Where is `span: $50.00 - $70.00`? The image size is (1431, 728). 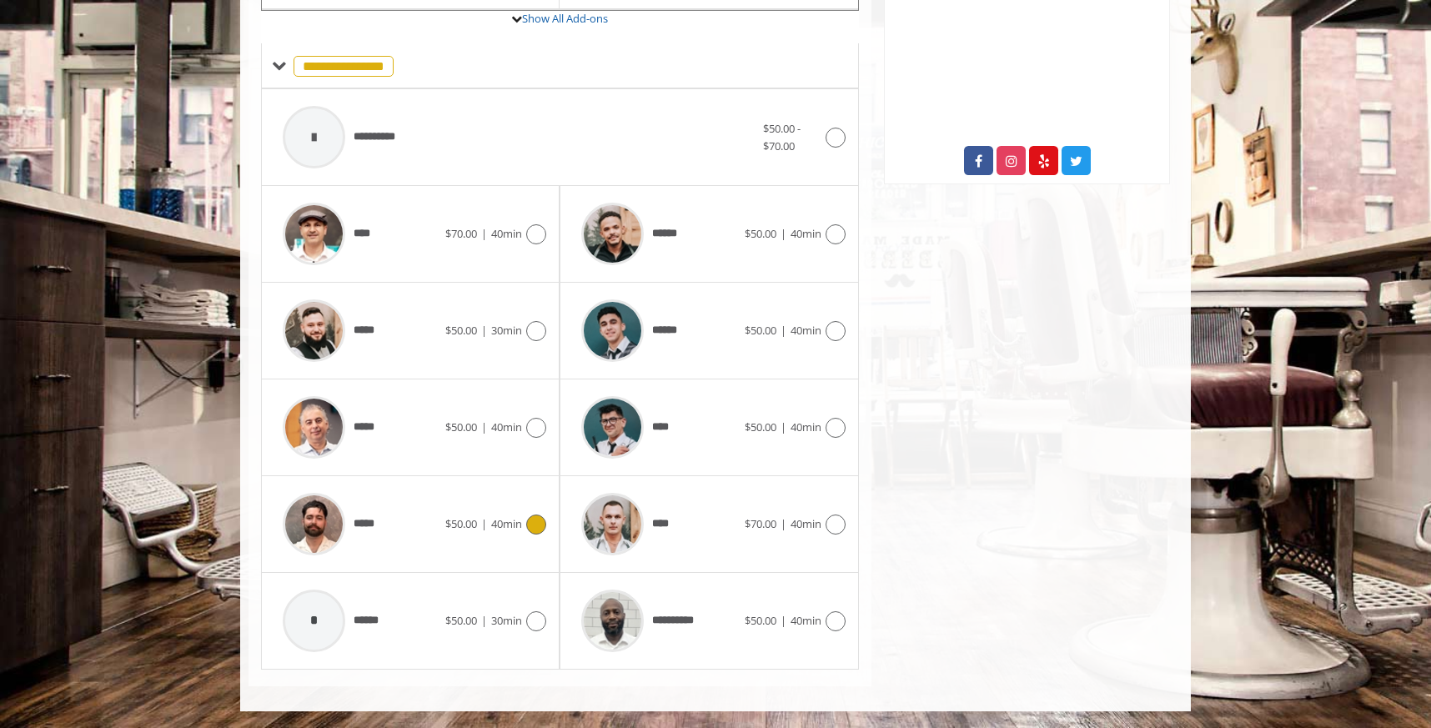
span: $50.00 - $70.00 is located at coordinates (782, 137).